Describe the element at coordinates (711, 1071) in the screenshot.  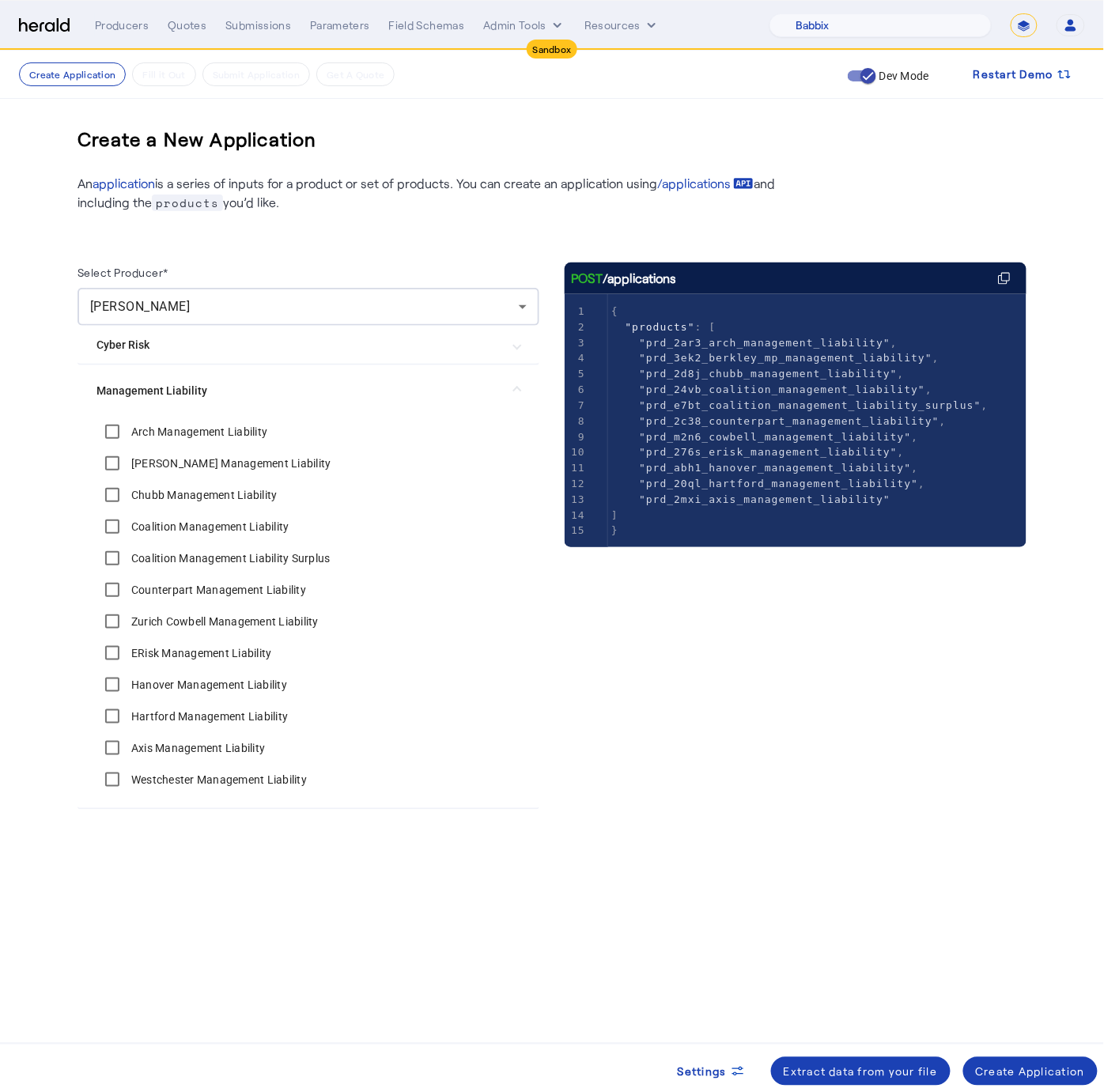
I see `button: Settings` at that location.